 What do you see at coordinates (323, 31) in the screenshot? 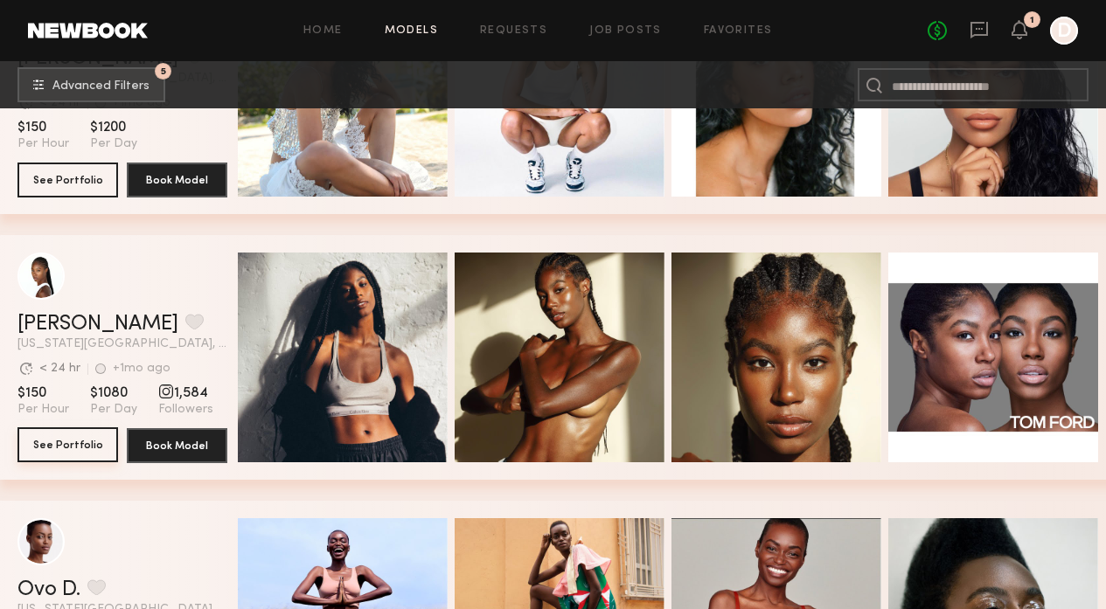
I see `a: Home` at bounding box center [323, 31].